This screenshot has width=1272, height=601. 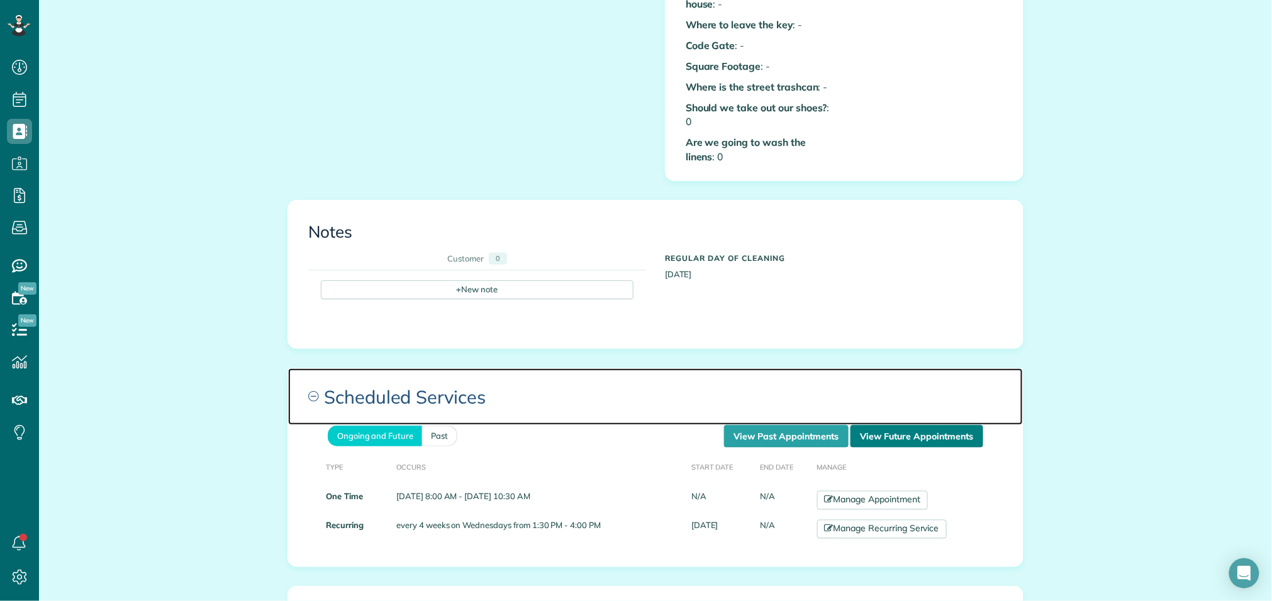 What do you see at coordinates (752, 87) in the screenshot?
I see `b: Where is the street trashcan` at bounding box center [752, 87].